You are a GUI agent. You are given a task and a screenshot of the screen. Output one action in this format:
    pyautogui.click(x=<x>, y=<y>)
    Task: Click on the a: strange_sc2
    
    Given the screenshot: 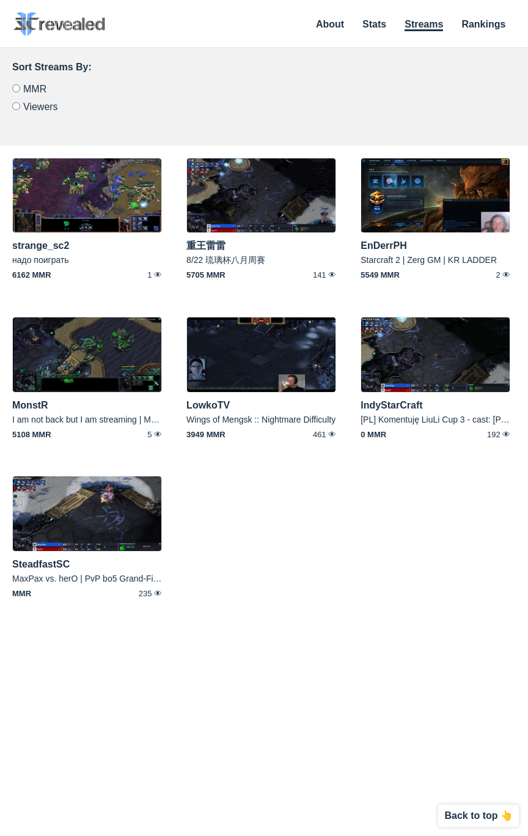 What is the action you would take?
    pyautogui.click(x=40, y=245)
    